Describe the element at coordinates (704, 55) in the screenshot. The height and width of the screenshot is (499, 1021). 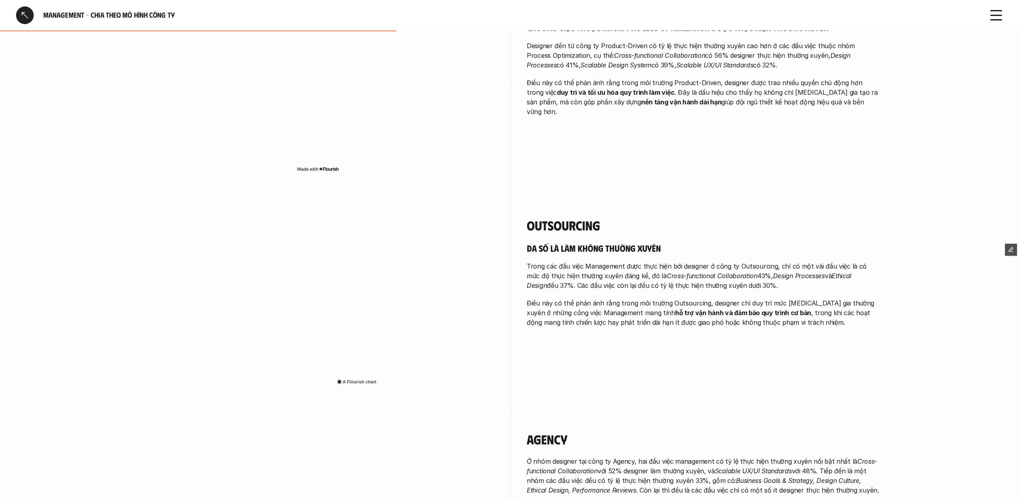
I see `p: Designer đến từ công ty Product-Driven có tỷ lệ thực hiện thường xuyên cao hơn ở các đầu việc thu...` at that location.